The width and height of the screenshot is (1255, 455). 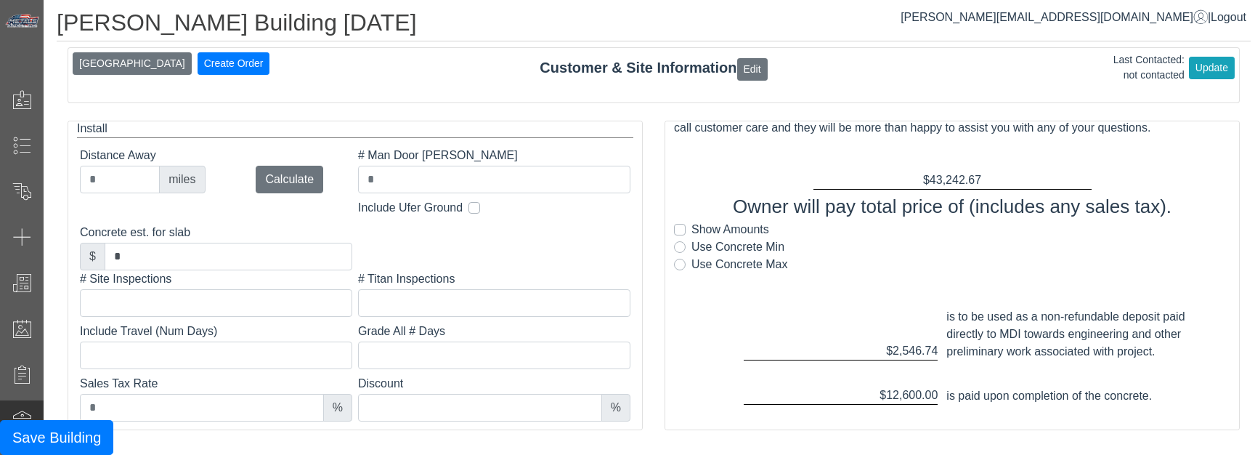 I want to click on span: $2,546.74, so click(x=912, y=350).